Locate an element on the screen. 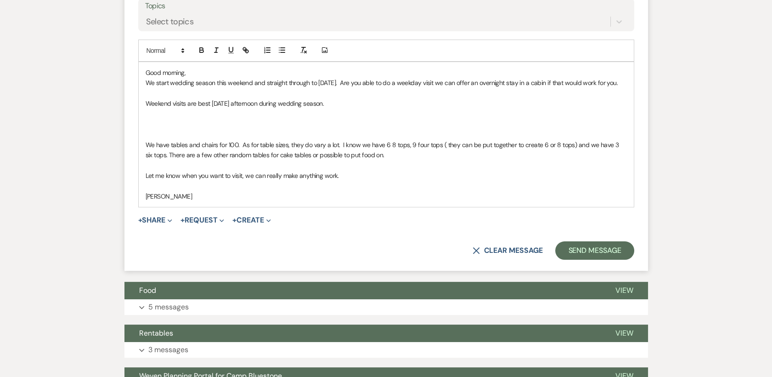 The image size is (772, 377). button: 5 messages is located at coordinates (386, 307).